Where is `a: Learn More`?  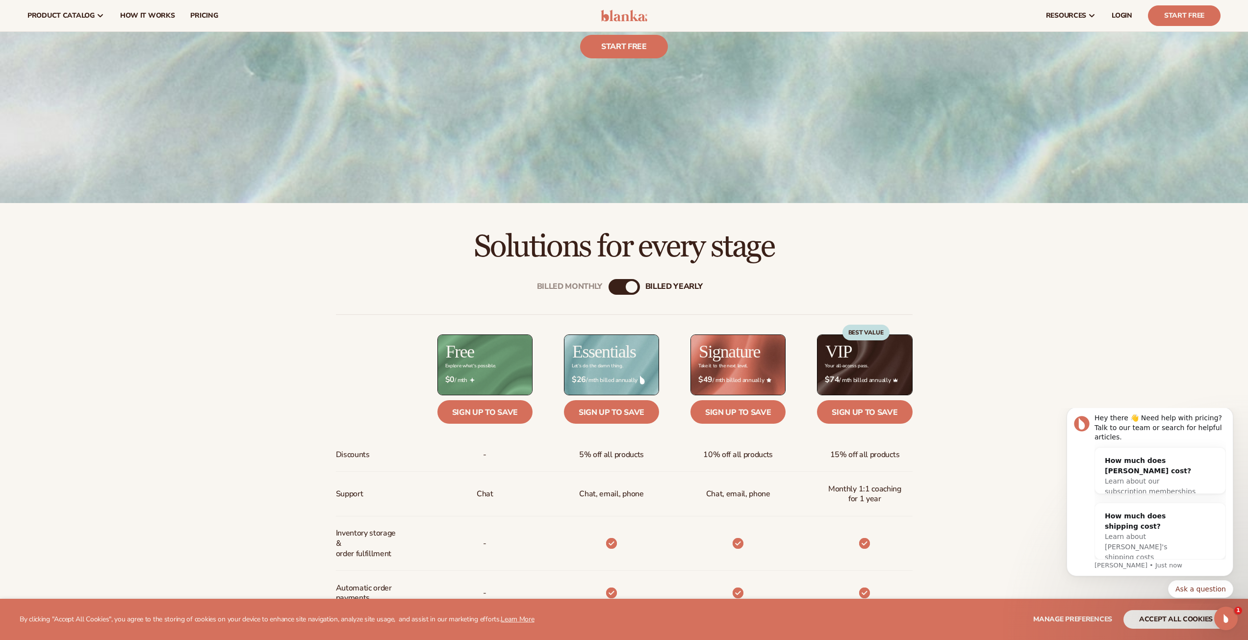 a: Learn More is located at coordinates (517, 619).